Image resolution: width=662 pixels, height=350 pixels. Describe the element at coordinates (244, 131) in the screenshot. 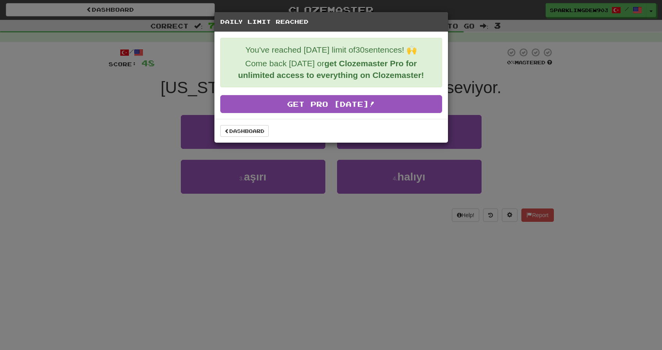

I see `a: Dashboard` at that location.